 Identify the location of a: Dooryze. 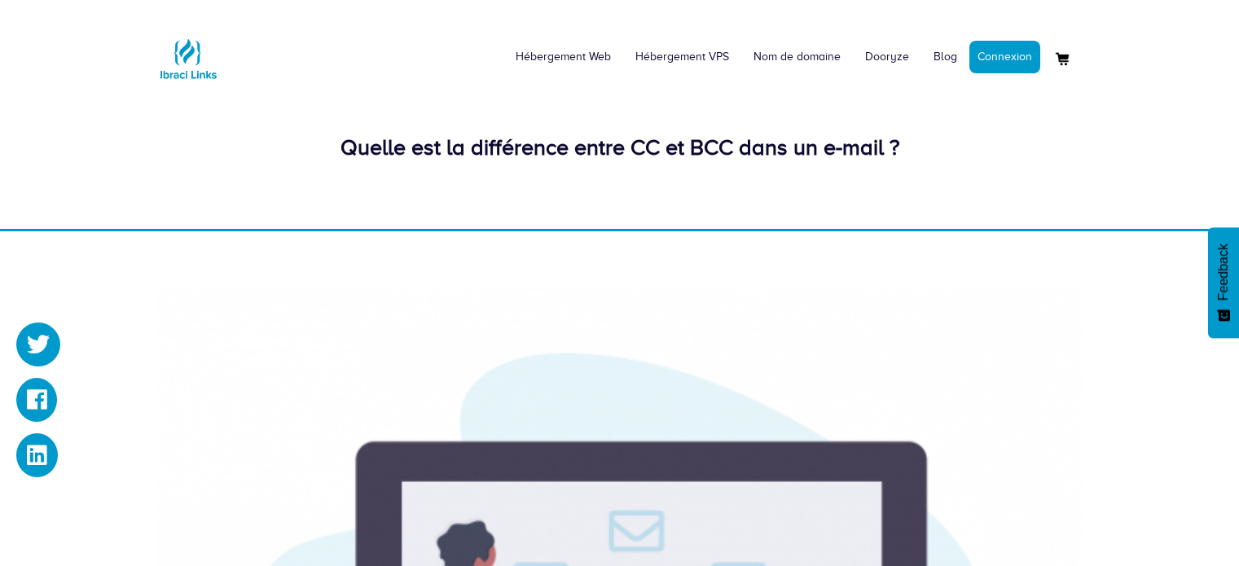
(887, 57).